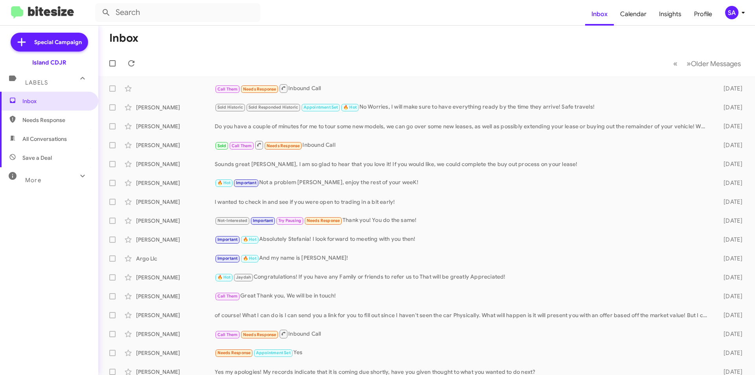  Describe the element at coordinates (675, 63) in the screenshot. I see `button: Previous` at that location.